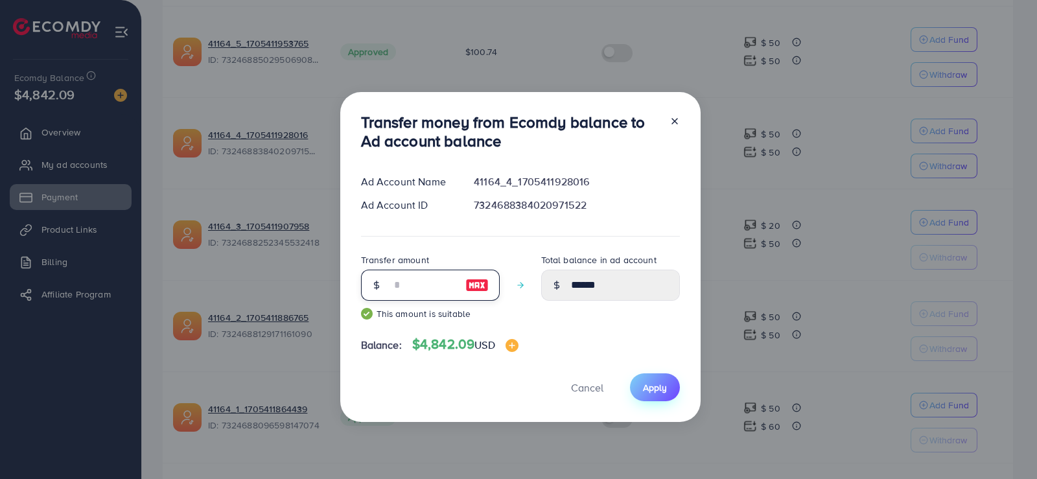 The image size is (1037, 479). What do you see at coordinates (587, 388) in the screenshot?
I see `span: Cancel` at bounding box center [587, 388].